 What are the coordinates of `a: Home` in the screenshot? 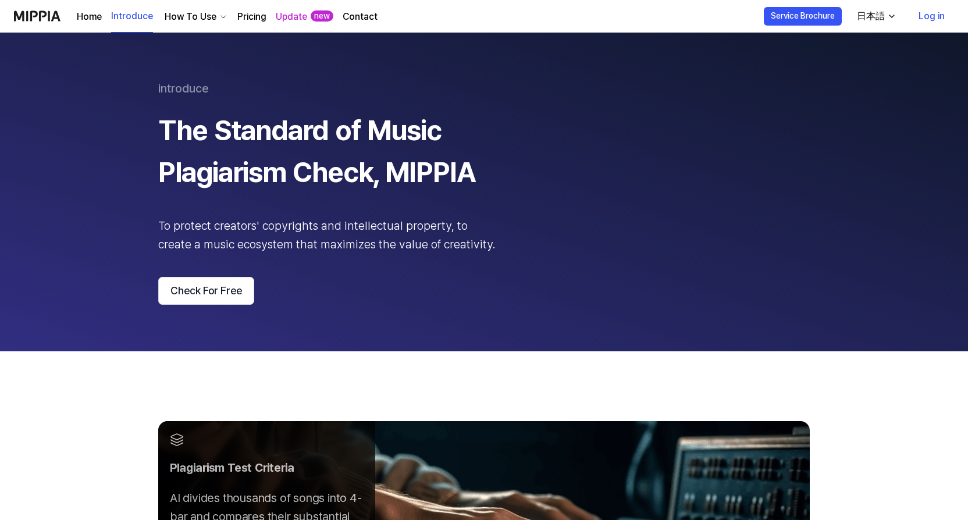 It's located at (89, 17).